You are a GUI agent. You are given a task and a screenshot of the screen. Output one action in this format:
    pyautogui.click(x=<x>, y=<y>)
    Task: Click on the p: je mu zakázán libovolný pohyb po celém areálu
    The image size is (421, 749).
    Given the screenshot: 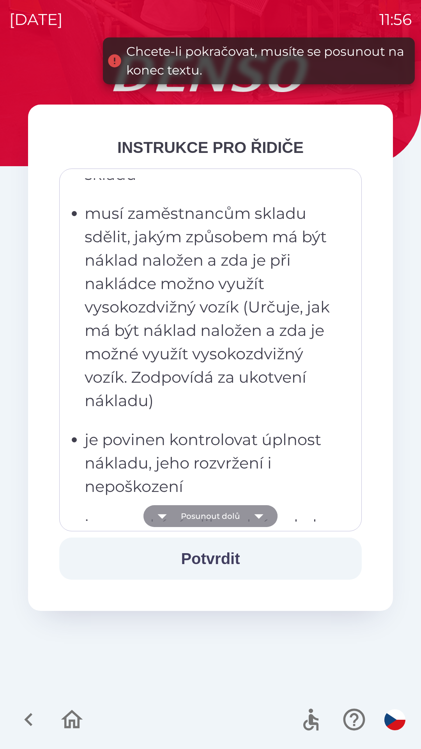 What is the action you would take?
    pyautogui.click(x=213, y=537)
    